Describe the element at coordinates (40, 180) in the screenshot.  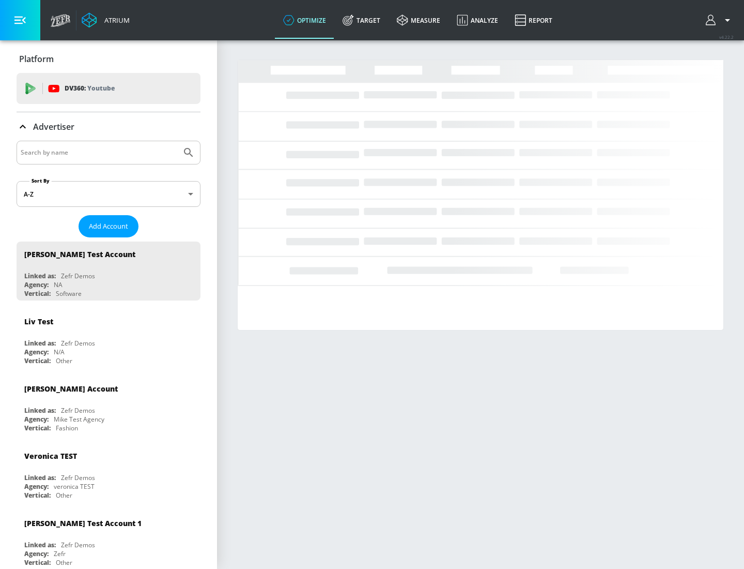
I see `label: Sort By` at that location.